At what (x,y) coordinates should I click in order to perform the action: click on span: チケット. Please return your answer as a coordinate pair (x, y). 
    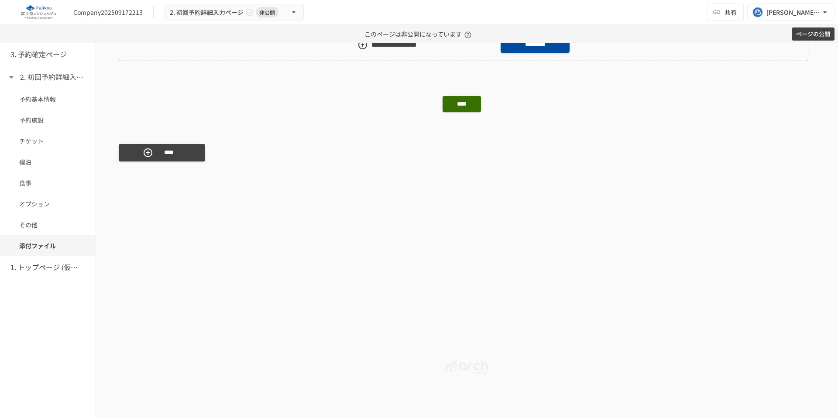
    Looking at the image, I should click on (48, 141).